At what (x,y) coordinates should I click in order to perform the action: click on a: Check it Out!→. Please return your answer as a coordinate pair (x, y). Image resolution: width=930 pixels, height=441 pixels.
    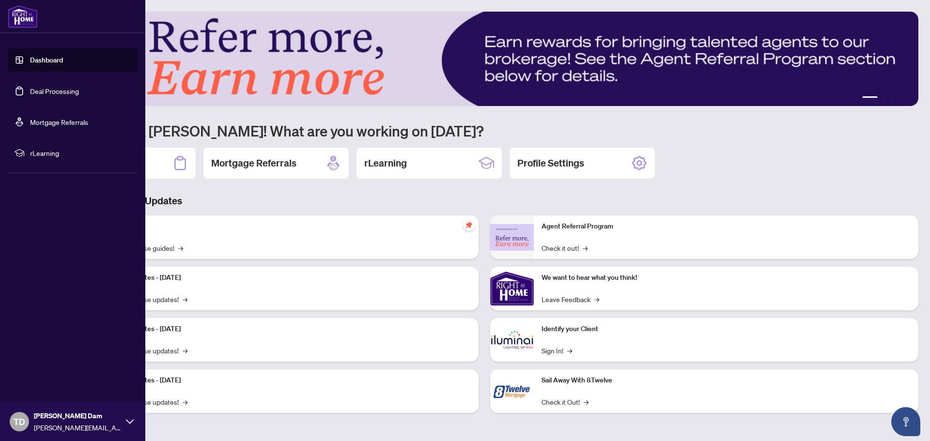
    Looking at the image, I should click on (565, 402).